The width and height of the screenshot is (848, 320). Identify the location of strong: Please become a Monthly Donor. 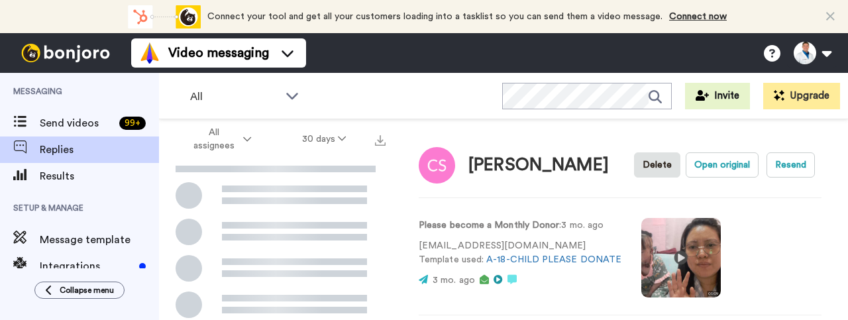
(489, 225).